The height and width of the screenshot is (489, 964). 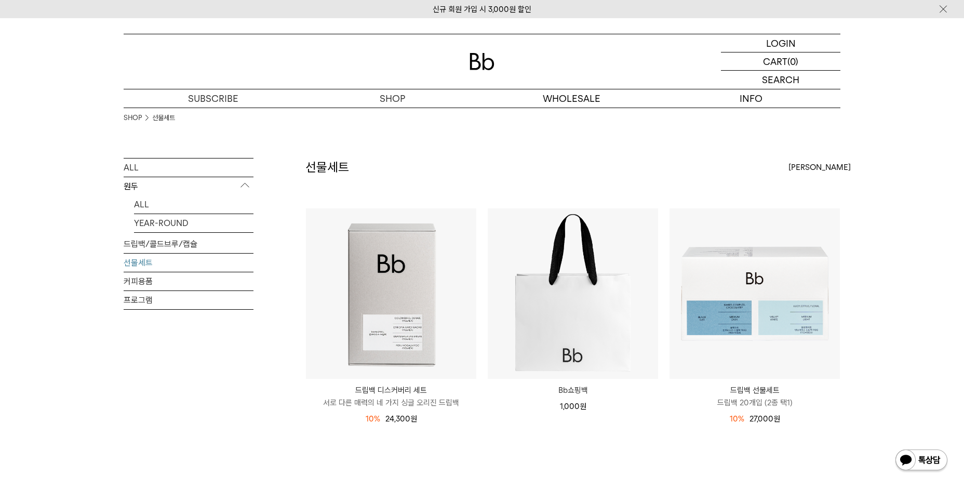 What do you see at coordinates (781, 43) in the screenshot?
I see `p: LOGIN` at bounding box center [781, 43].